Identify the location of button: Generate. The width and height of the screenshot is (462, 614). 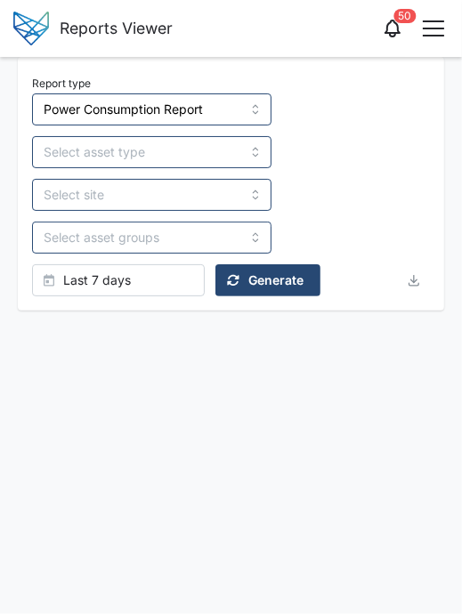
(268, 280).